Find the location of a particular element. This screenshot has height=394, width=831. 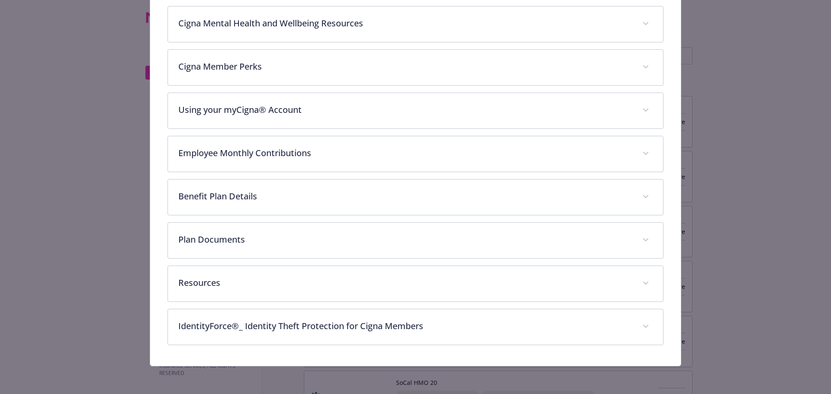

p: Plan Documents is located at coordinates (405, 240).